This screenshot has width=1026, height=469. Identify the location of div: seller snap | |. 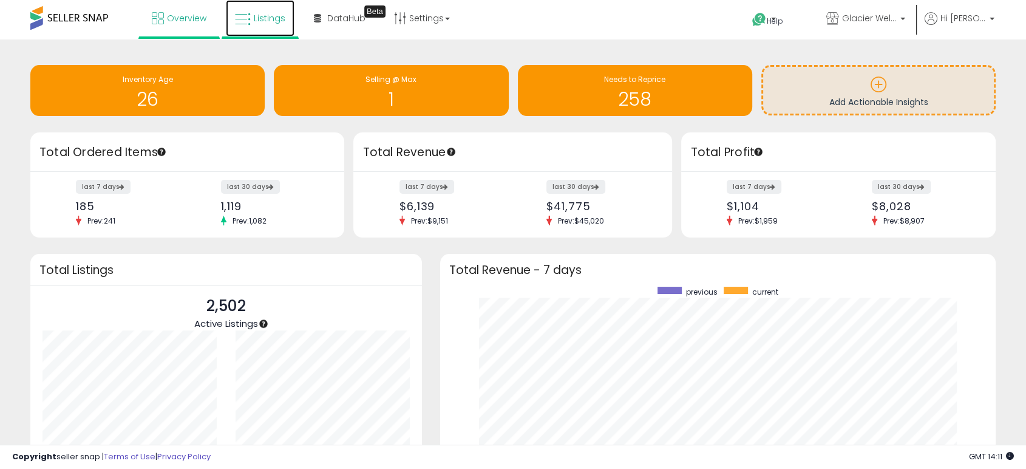
(111, 457).